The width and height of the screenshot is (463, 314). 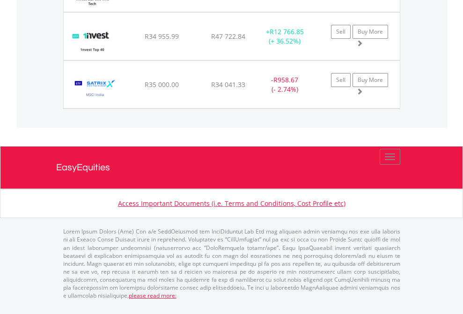 I want to click on a: Access Important Documents (i.e. Terms and Conditions, Cost Profile etc), so click(x=232, y=203).